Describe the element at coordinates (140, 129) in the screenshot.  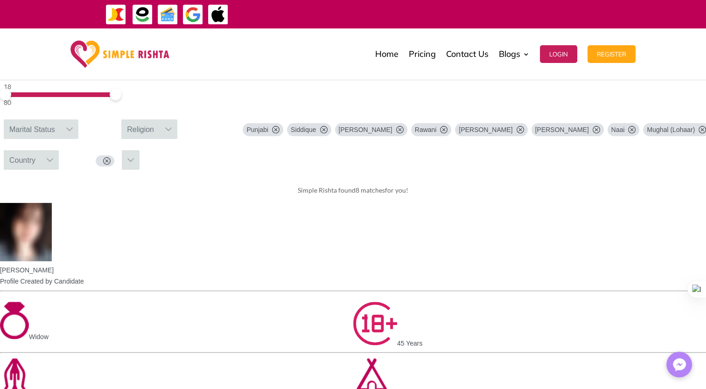
I see `div: Religion` at that location.